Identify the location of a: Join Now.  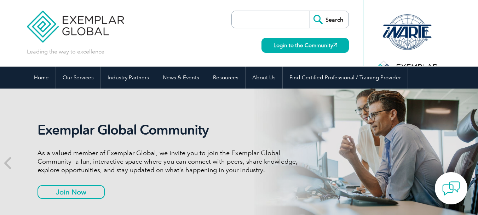
(71, 192).